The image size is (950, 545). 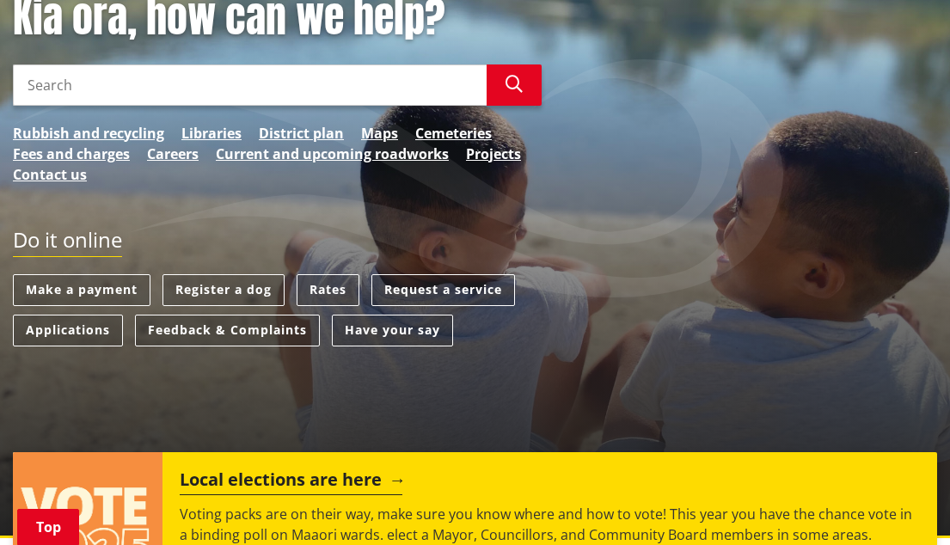 I want to click on a: Maps, so click(x=379, y=133).